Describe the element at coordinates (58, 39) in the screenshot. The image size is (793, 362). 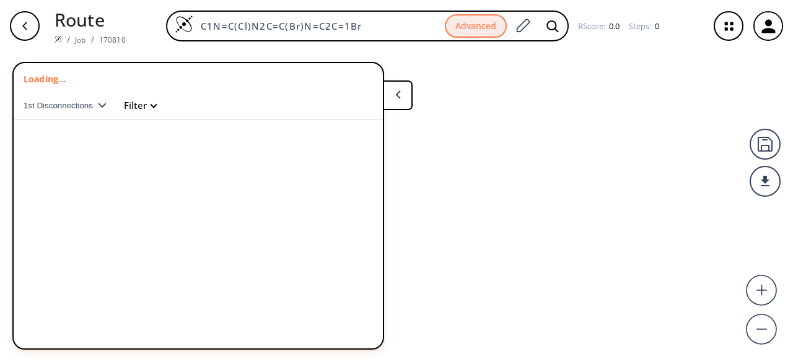
I see `img: Spaya logo` at that location.